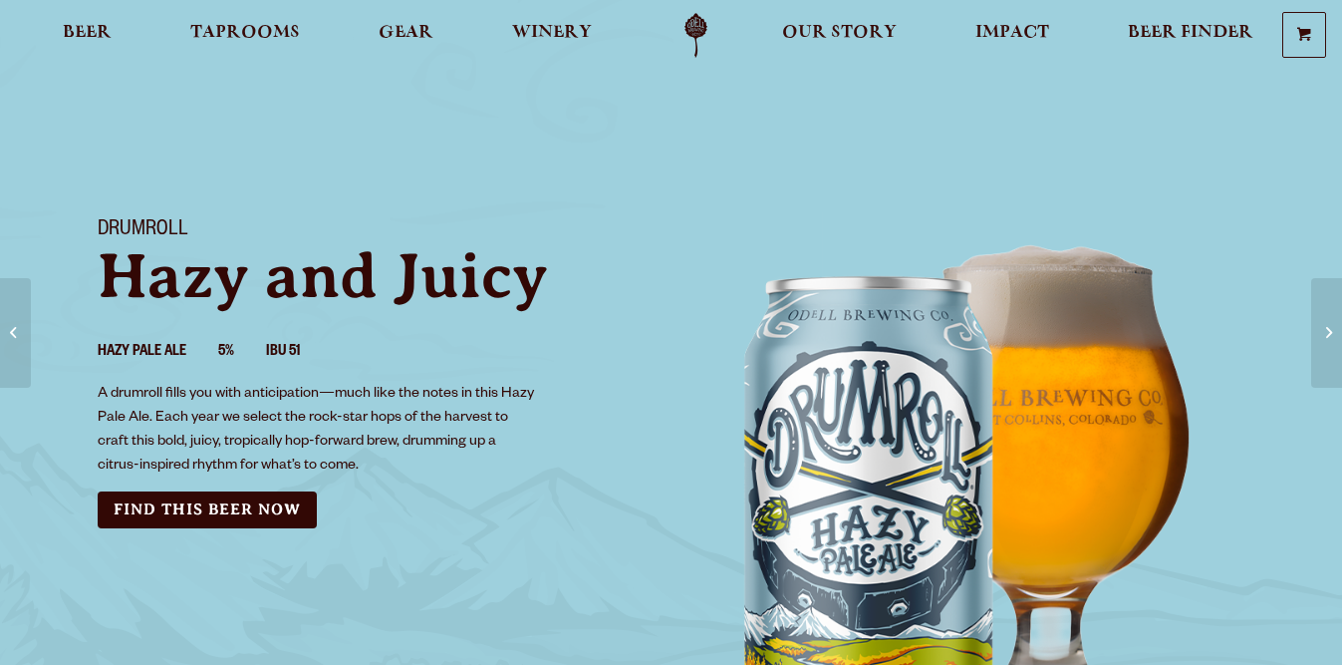  What do you see at coordinates (245, 33) in the screenshot?
I see `span: Taprooms` at bounding box center [245, 33].